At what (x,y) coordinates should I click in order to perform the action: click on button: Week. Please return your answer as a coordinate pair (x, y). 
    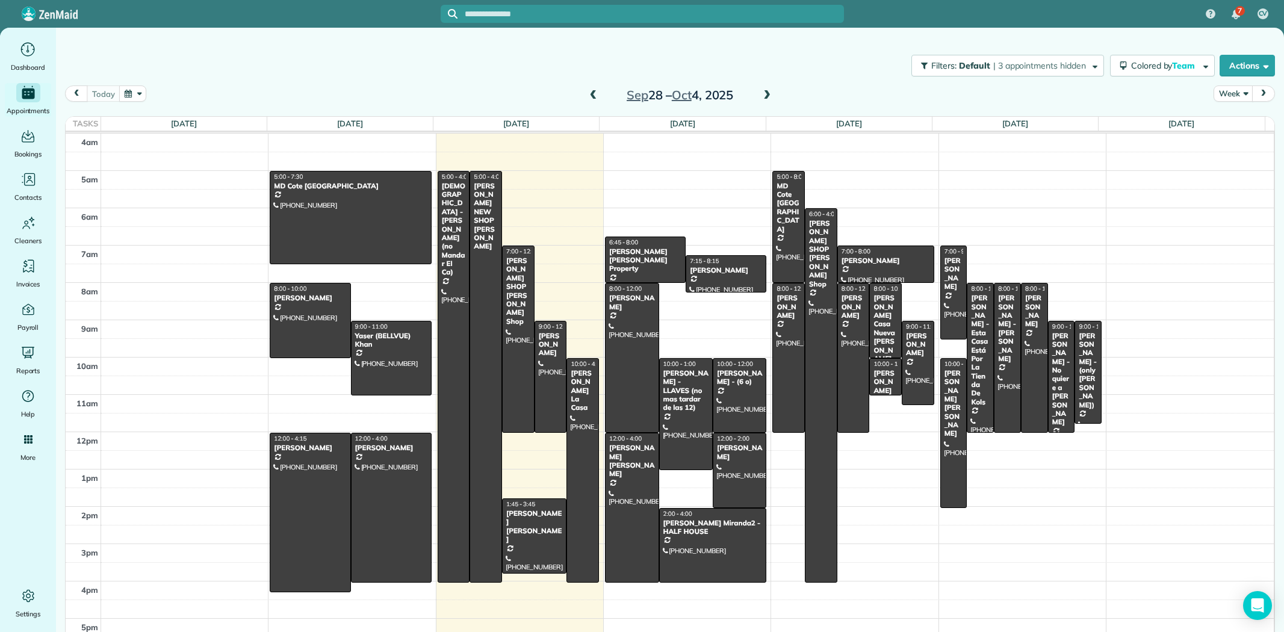
    Looking at the image, I should click on (1233, 93).